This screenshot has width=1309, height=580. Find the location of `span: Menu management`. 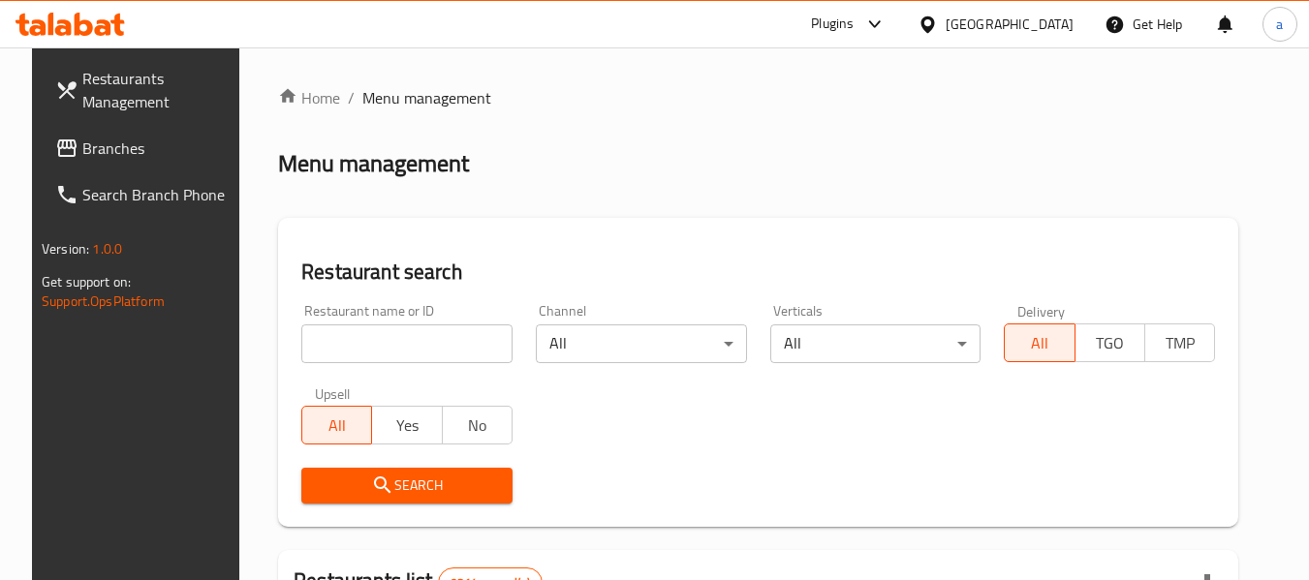

span: Menu management is located at coordinates (426, 98).